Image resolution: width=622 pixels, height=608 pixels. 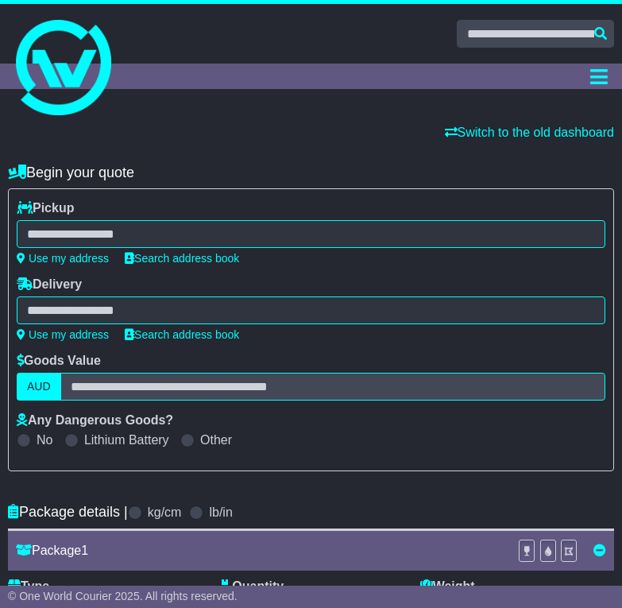 I want to click on label: Delivery, so click(x=49, y=284).